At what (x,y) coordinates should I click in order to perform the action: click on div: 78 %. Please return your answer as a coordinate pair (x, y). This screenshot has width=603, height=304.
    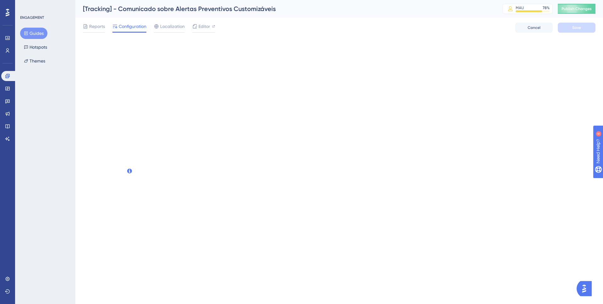
    Looking at the image, I should click on (546, 8).